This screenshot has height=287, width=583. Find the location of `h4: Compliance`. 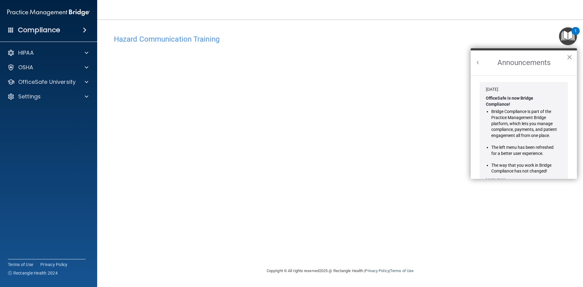

h4: Compliance is located at coordinates (39, 30).